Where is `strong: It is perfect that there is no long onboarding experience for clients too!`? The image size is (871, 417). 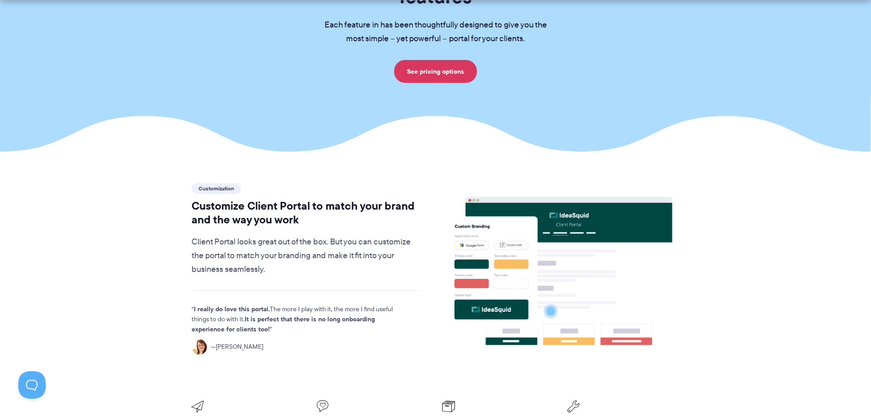
strong: It is perfect that there is no long onboarding experience for clients too! is located at coordinates (283, 324).